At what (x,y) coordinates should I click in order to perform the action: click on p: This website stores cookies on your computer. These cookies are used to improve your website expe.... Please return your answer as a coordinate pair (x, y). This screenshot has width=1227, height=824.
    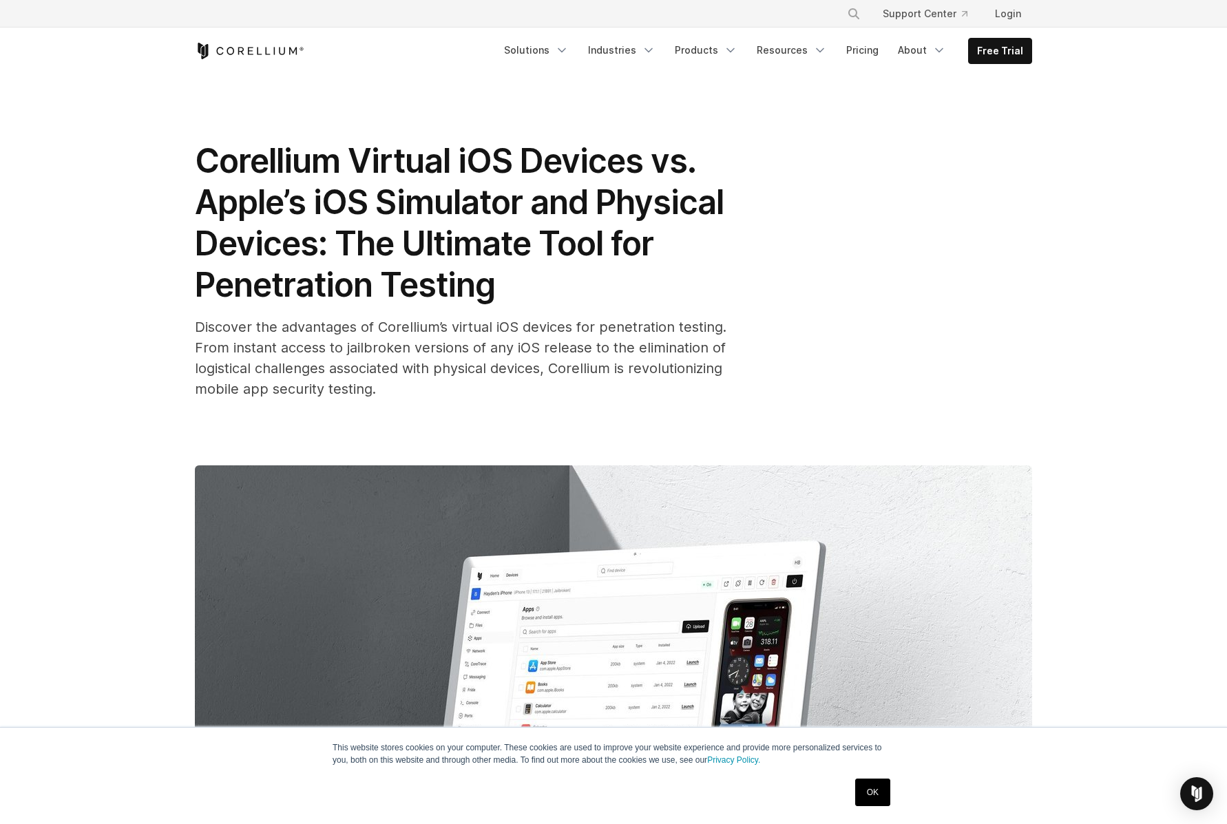
    Looking at the image, I should click on (614, 754).